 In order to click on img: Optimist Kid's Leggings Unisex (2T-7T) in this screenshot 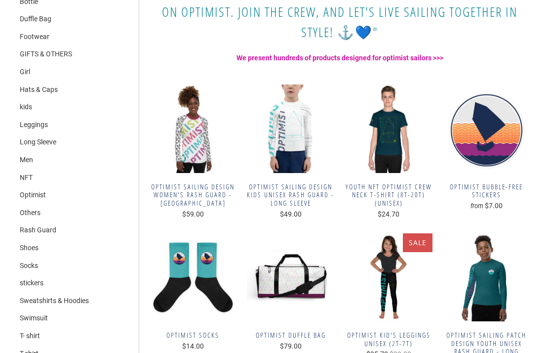, I will do `click(389, 277)`.